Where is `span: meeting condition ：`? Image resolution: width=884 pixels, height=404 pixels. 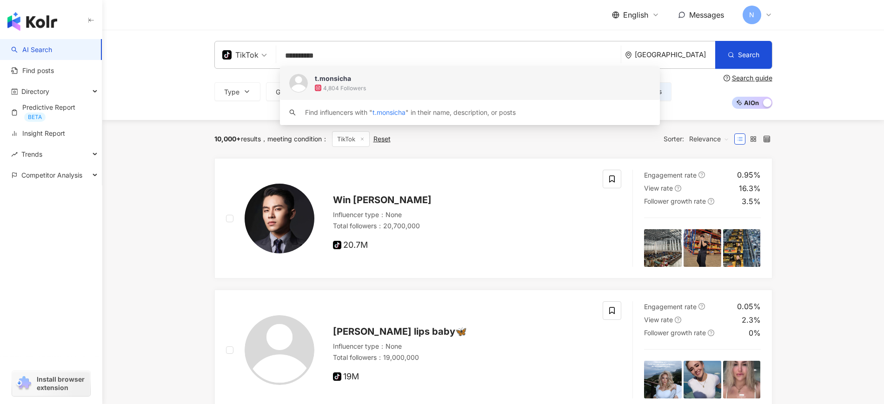
span: meeting condition ： is located at coordinates (294, 139).